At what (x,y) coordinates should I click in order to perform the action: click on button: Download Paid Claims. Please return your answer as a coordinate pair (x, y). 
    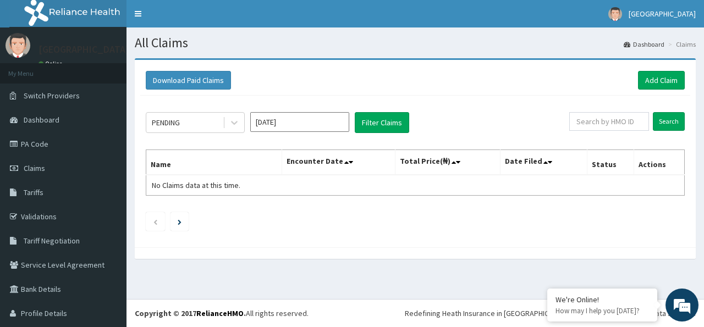
    Looking at the image, I should click on (188, 80).